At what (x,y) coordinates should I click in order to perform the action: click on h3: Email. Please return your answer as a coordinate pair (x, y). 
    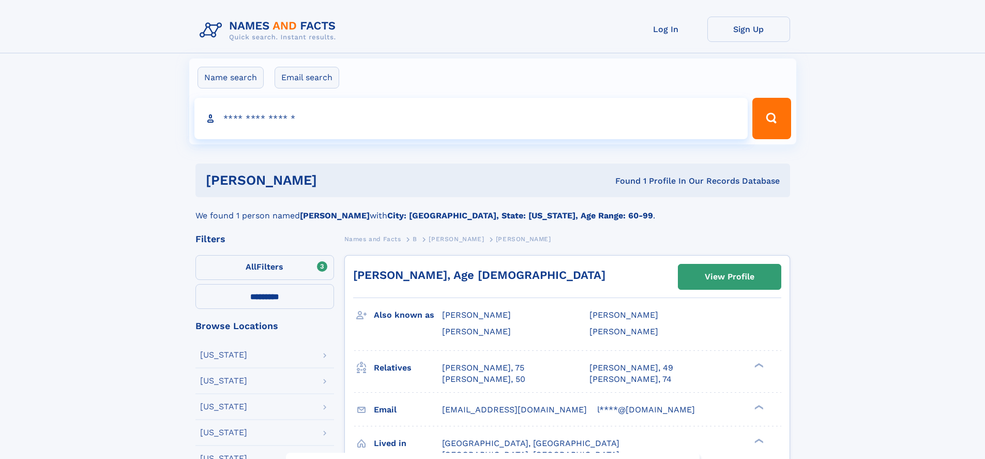
    Looking at the image, I should click on (408, 410).